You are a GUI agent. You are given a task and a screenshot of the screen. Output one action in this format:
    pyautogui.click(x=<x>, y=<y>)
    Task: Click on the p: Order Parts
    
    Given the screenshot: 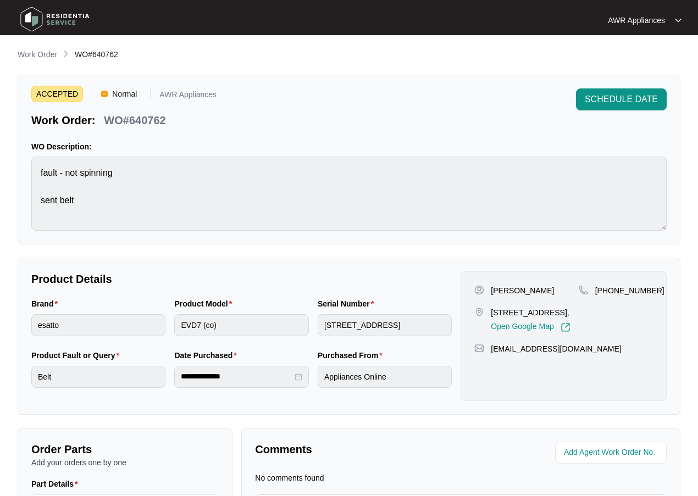 What is the action you would take?
    pyautogui.click(x=125, y=450)
    